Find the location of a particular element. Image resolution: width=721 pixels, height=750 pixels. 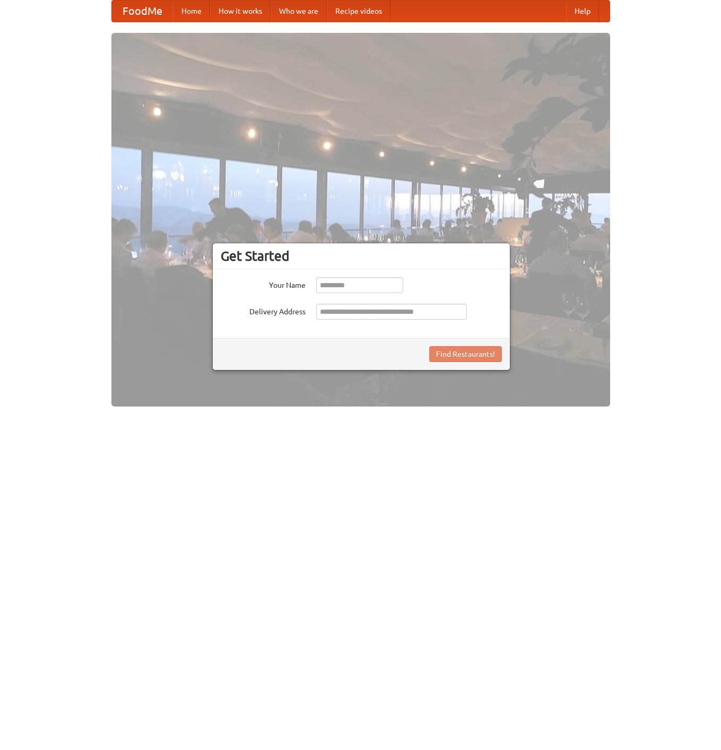

a: Help is located at coordinates (582, 11).